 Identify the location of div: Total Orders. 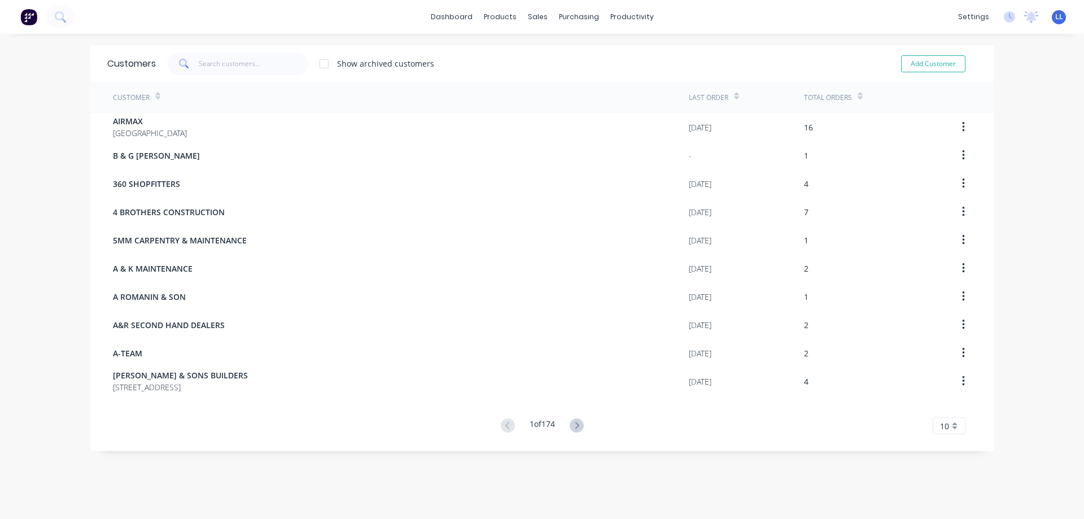
(827, 98).